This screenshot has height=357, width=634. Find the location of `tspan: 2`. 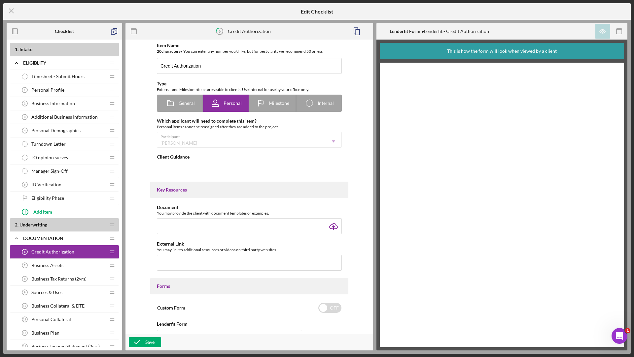

tspan: 2 is located at coordinates (25, 104).